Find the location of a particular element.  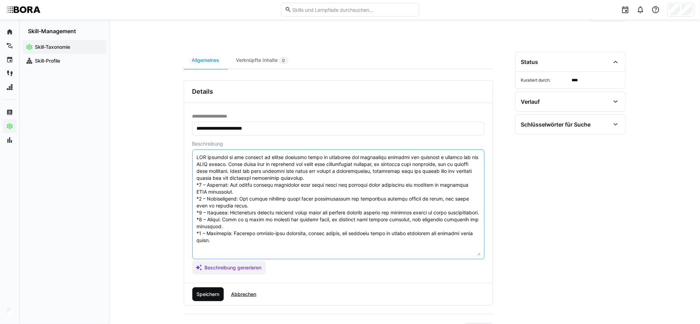

span: Beschreibung generieren is located at coordinates (233, 267).